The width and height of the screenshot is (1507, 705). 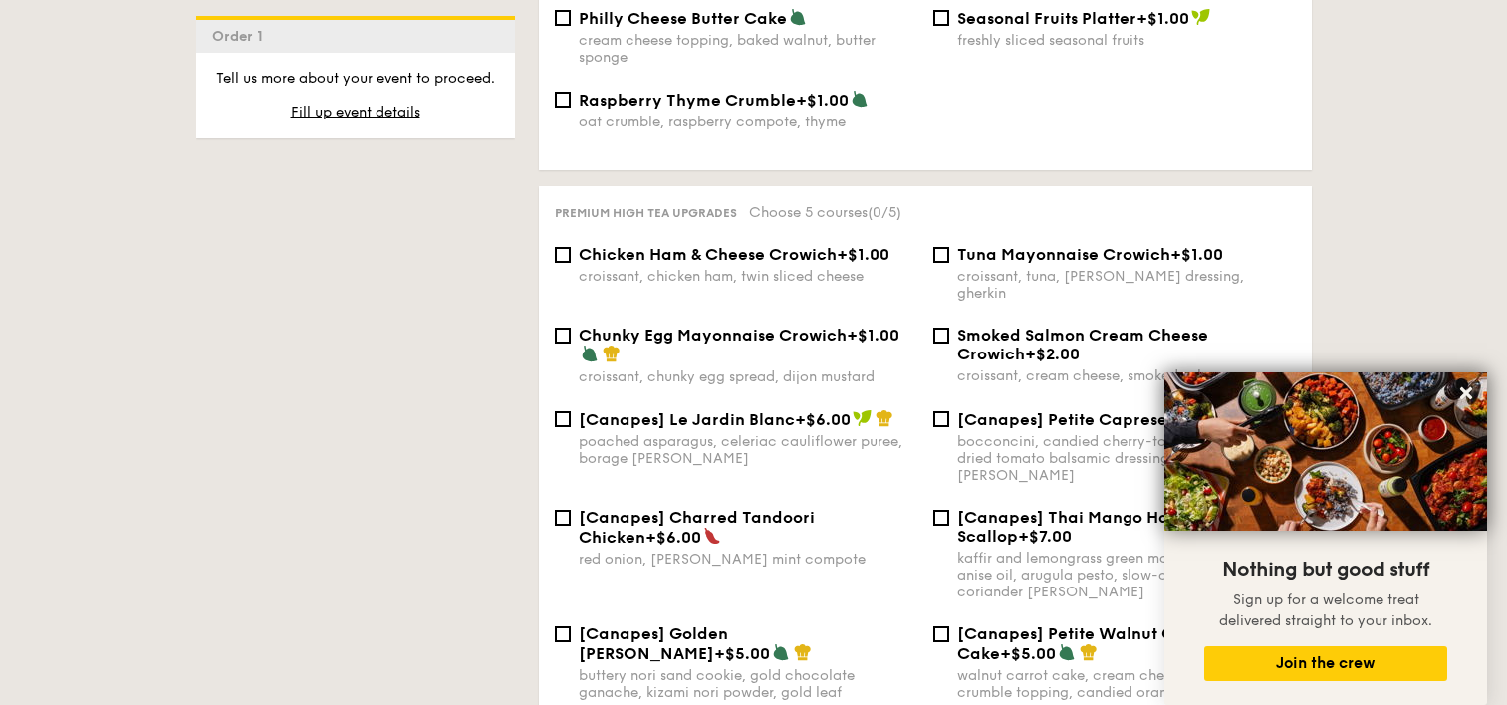 I want to click on input: [Canapes] Petite Walnut Carrot Cake+$5.00walnut carrot cake, cream cheese mousse, crumble topping..., so click(x=941, y=634).